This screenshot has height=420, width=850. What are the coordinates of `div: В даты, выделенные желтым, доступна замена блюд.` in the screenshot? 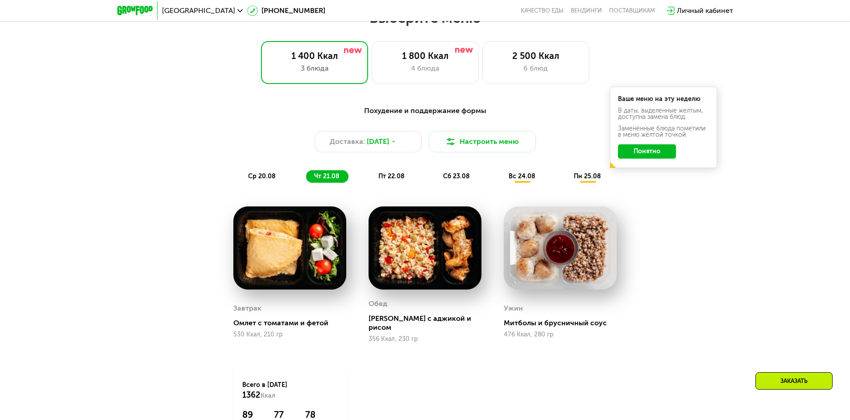 It's located at (664, 114).